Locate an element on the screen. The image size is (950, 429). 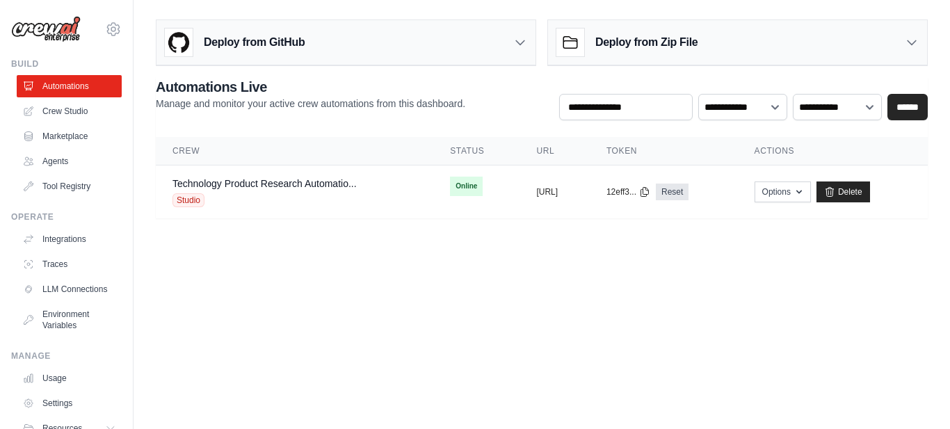
a: Settings is located at coordinates (69, 403).